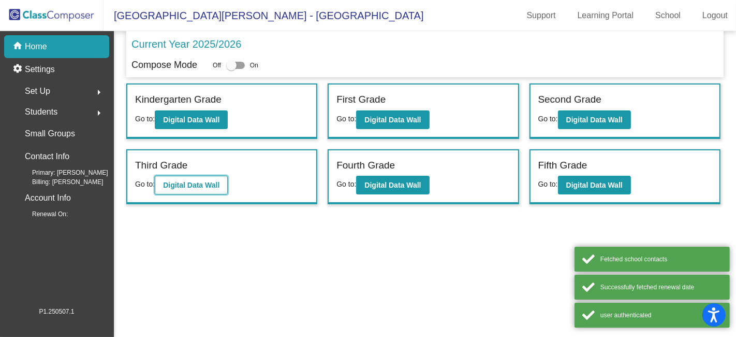 The width and height of the screenshot is (736, 337). I want to click on span: On, so click(254, 65).